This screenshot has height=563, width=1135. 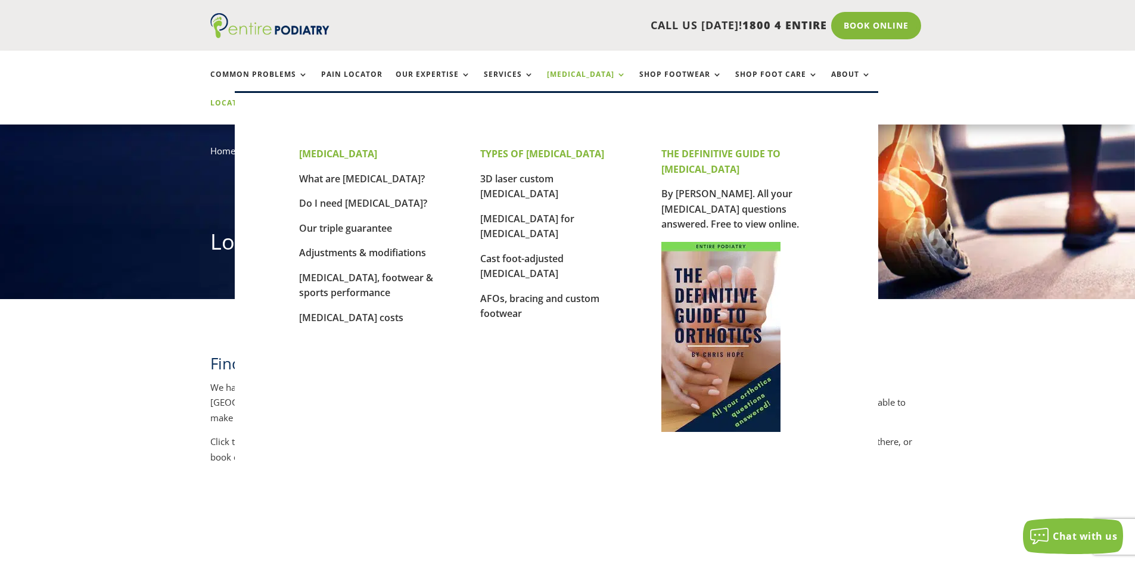 I want to click on a: Shop Foot Care, so click(x=776, y=83).